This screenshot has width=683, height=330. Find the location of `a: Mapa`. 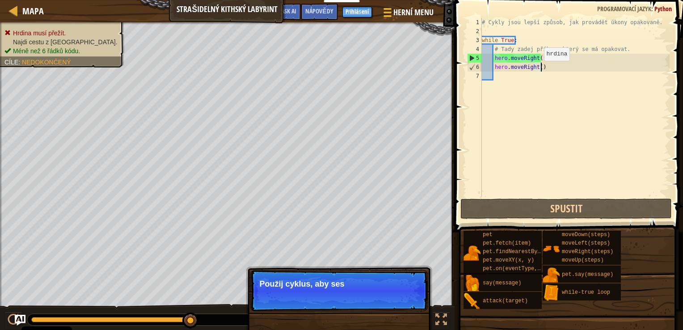

a: Mapa is located at coordinates (31, 11).